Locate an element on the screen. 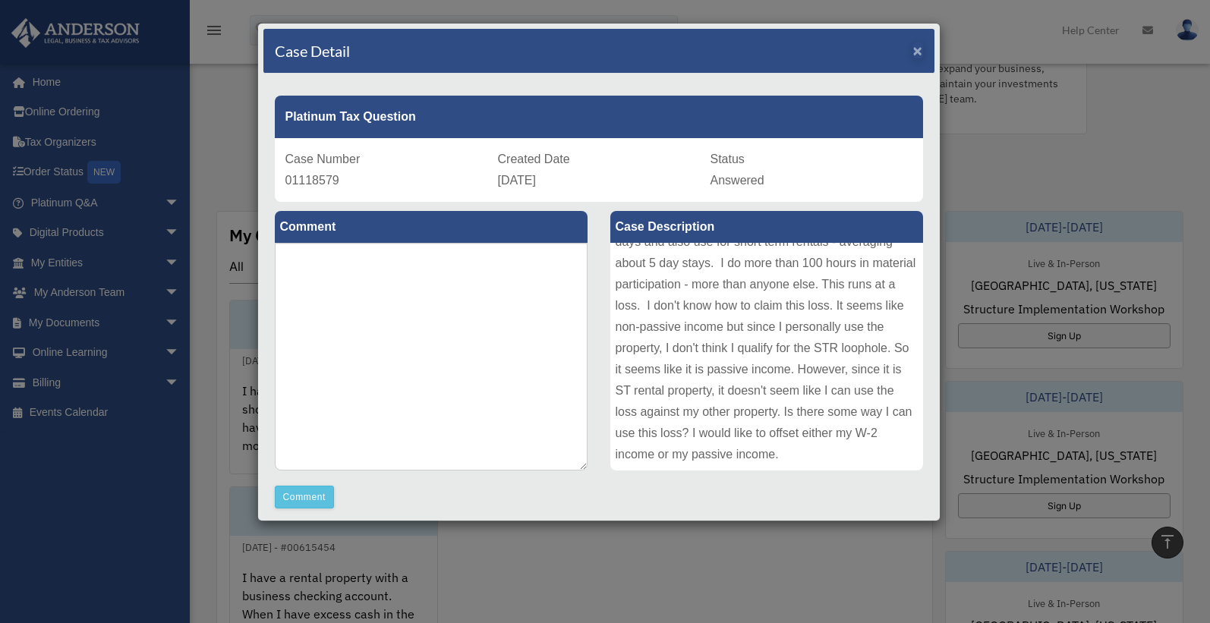  button: Comment is located at coordinates (304, 497).